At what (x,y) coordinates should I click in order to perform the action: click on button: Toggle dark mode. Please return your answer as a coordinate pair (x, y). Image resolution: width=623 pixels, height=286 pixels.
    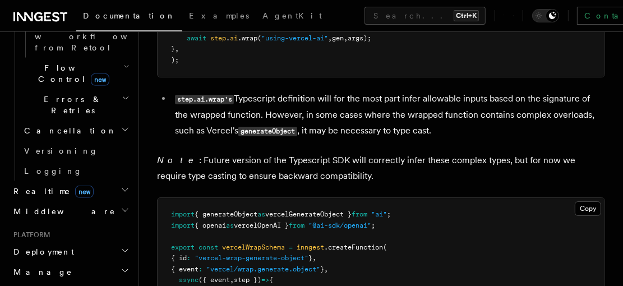
    Looking at the image, I should click on (546, 16).